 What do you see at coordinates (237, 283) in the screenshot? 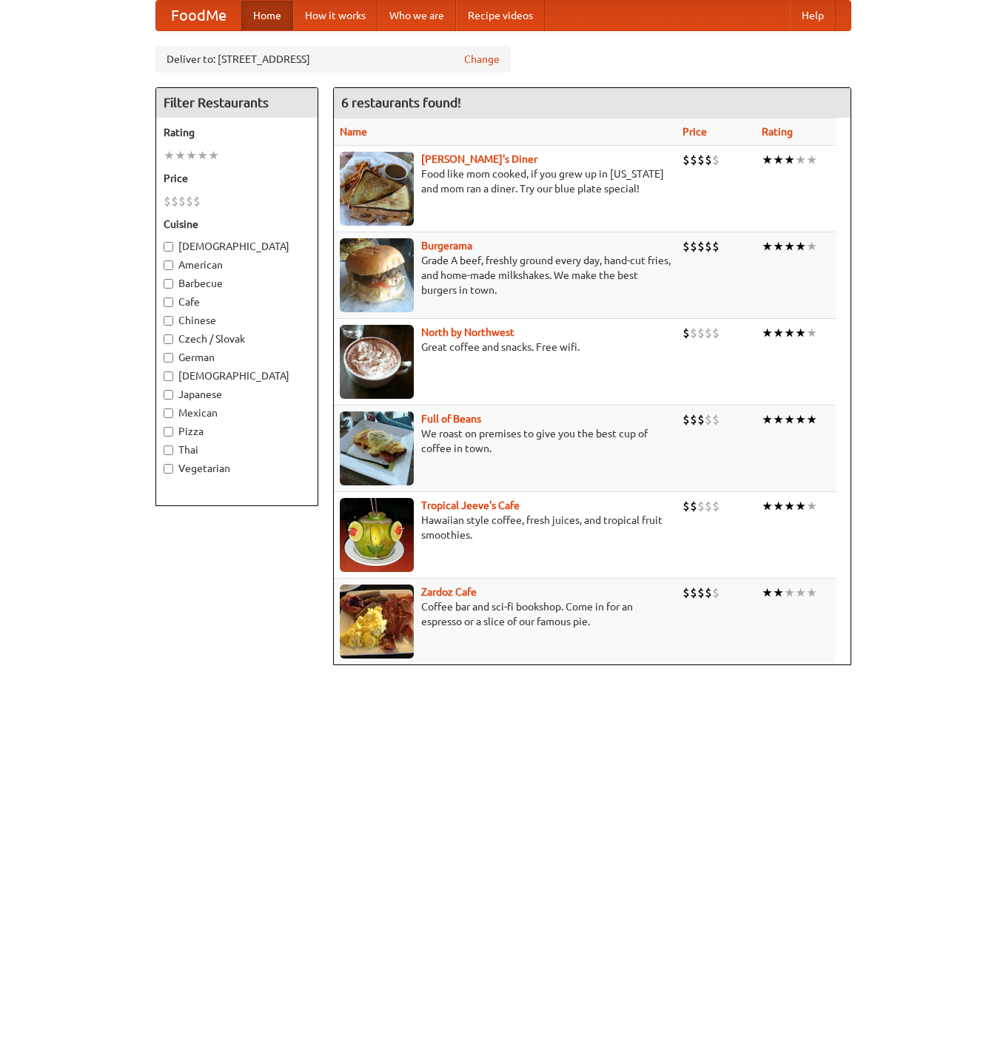
I see `label: Barbecue` at bounding box center [237, 283].